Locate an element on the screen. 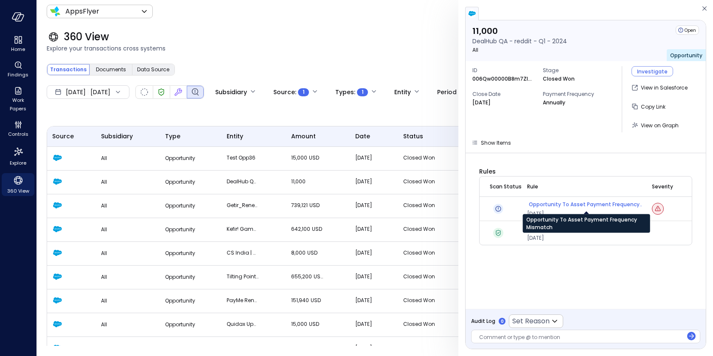 This screenshot has width=713, height=356. span: Subsidiary is located at coordinates (117, 136).